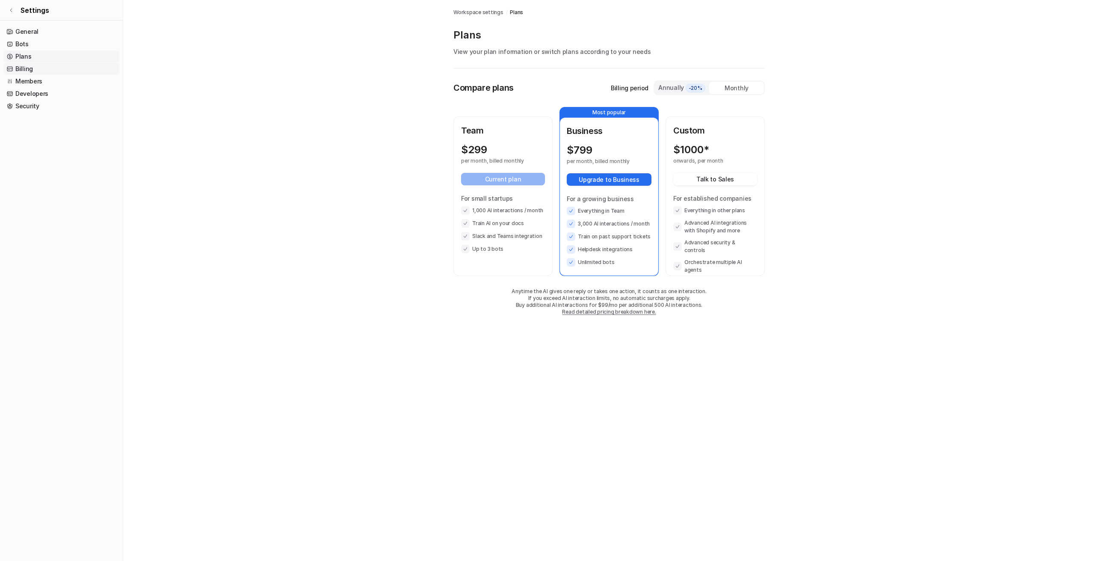  I want to click on li: 3,000 AI interactions / month, so click(609, 224).